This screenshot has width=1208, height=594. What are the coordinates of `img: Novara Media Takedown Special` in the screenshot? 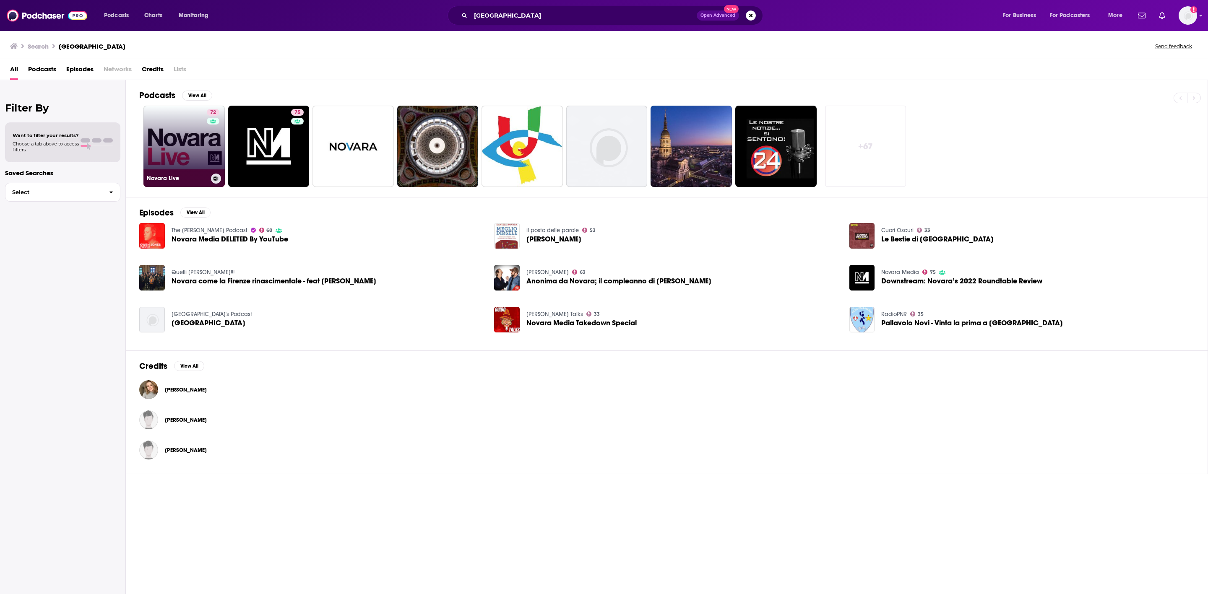 It's located at (507, 320).